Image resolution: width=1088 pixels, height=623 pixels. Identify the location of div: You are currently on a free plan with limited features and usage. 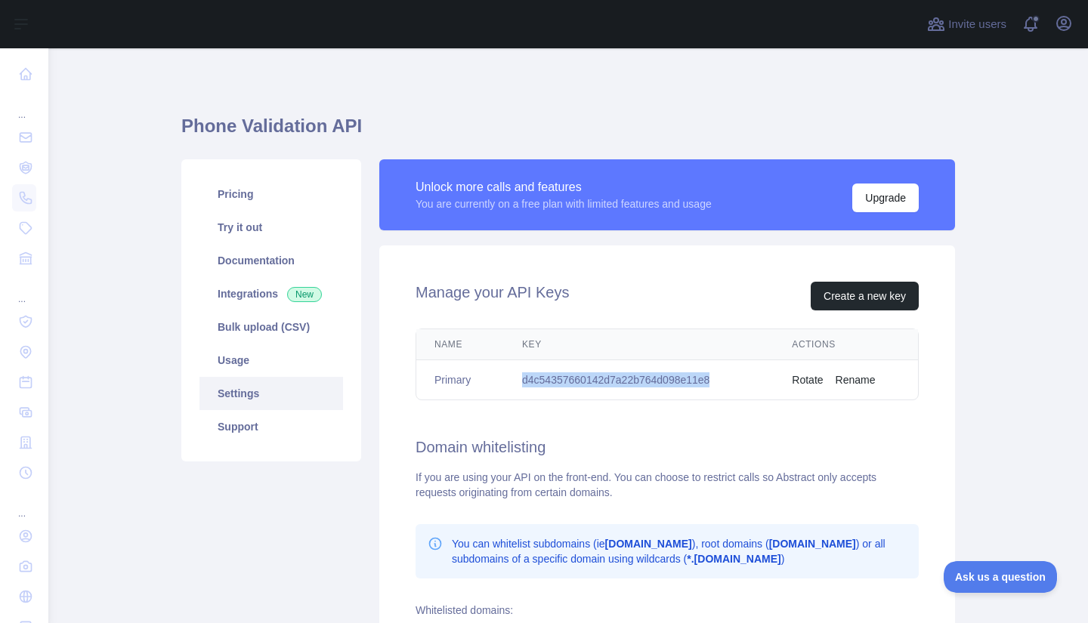
(564, 204).